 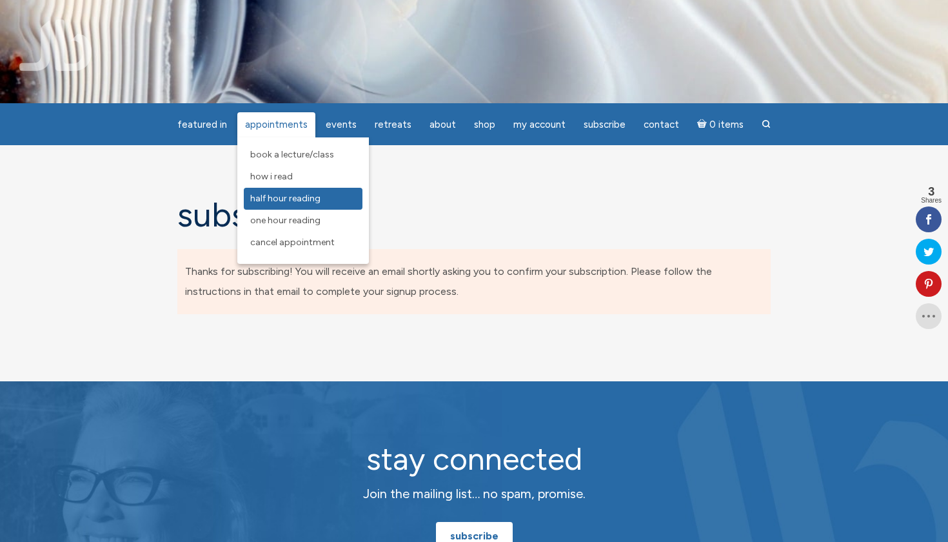 What do you see at coordinates (474, 493) in the screenshot?
I see `p: Join the mailing list… no spam, promise.` at bounding box center [474, 493].